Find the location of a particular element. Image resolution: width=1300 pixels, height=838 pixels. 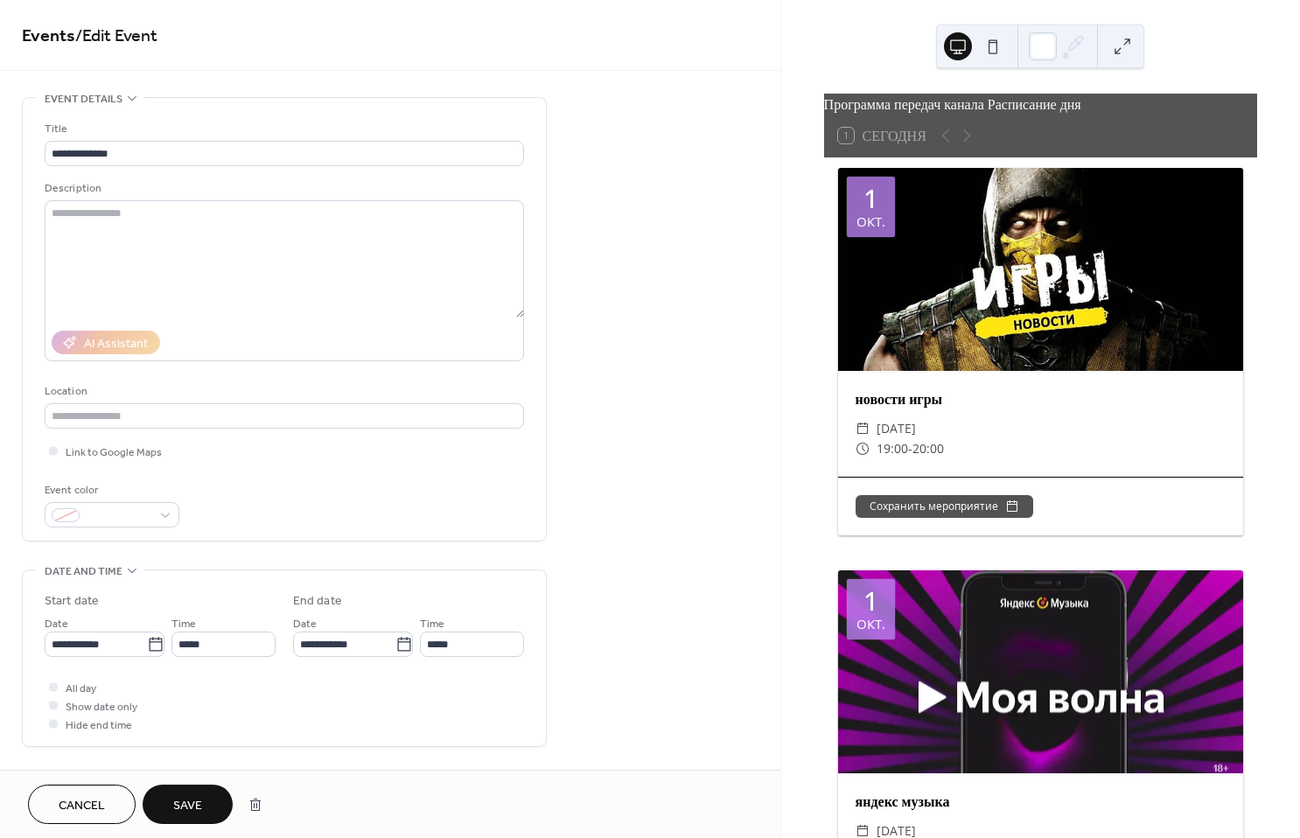

span: Recurring event is located at coordinates (91, 777).